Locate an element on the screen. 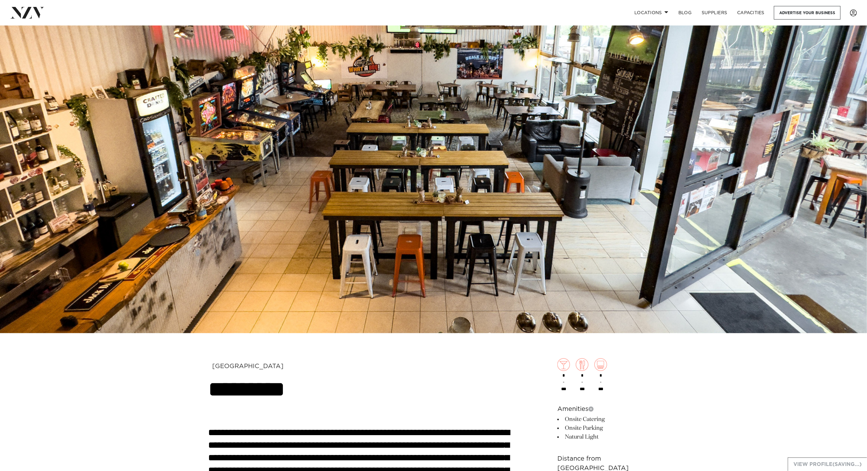  img: cocktail.png is located at coordinates (564, 365).